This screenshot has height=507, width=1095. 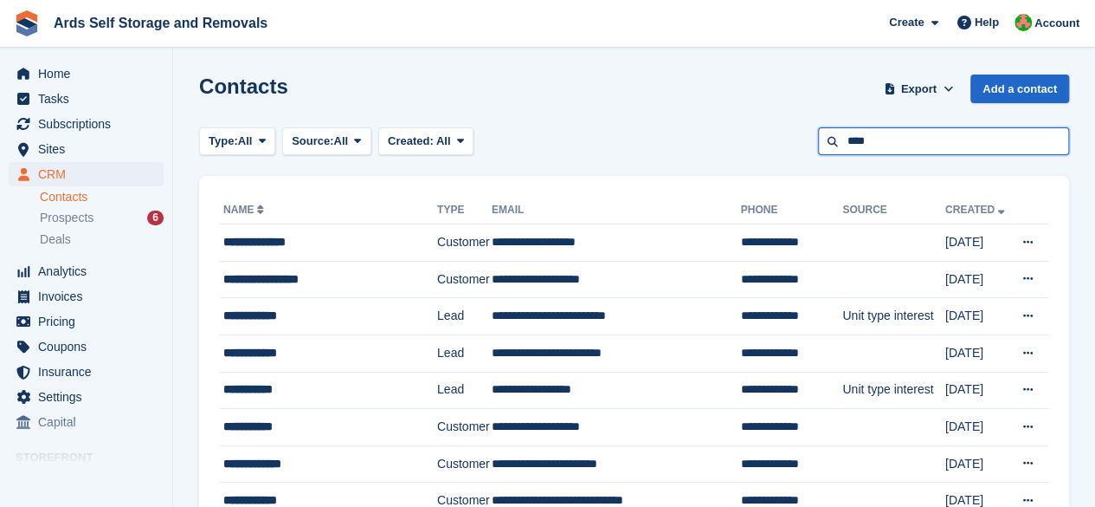 I want to click on span: Pricing, so click(x=90, y=321).